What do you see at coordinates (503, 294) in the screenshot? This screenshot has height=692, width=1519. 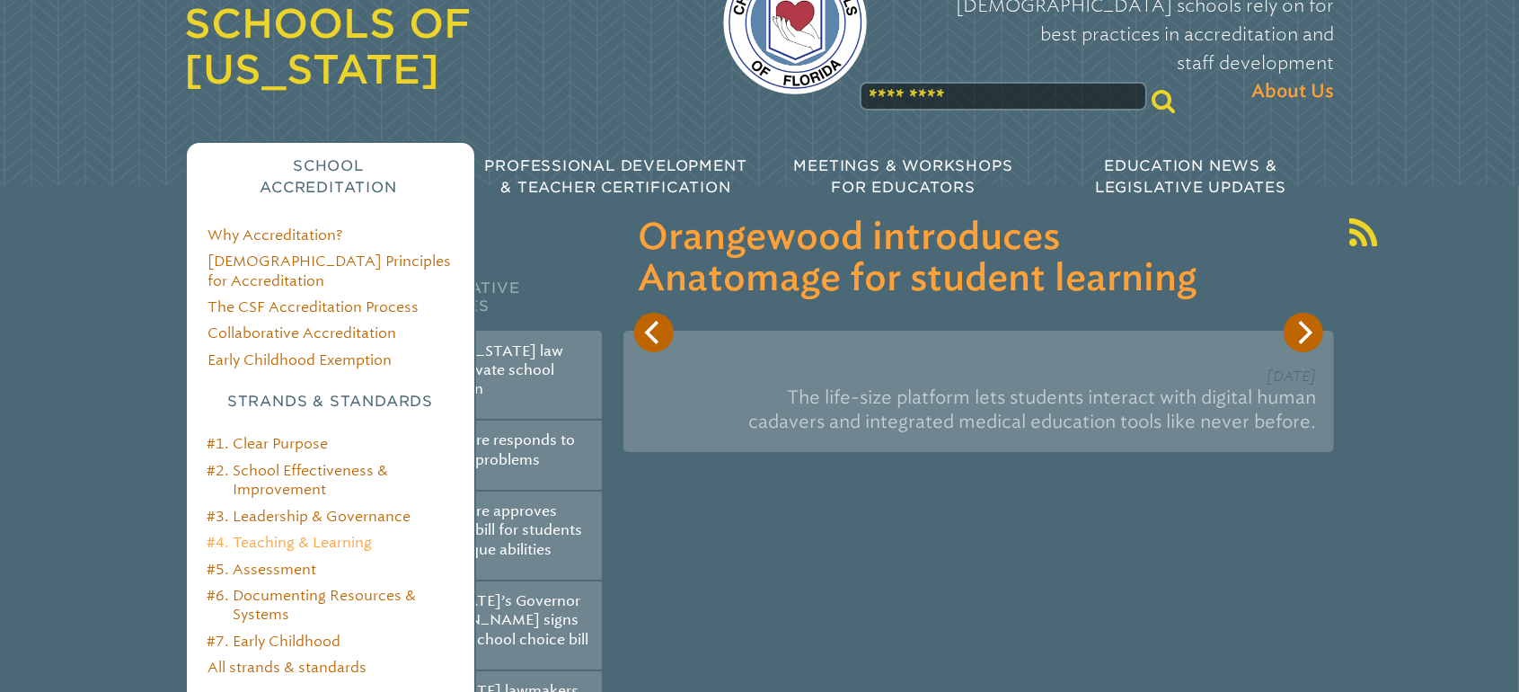 I see `h2: Legislative Updates` at bounding box center [503, 294].